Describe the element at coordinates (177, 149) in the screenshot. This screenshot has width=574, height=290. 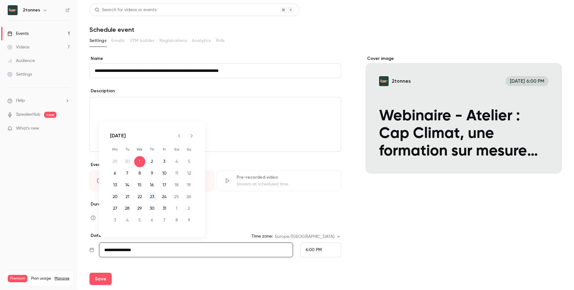
I see `span: Saturday` at that location.